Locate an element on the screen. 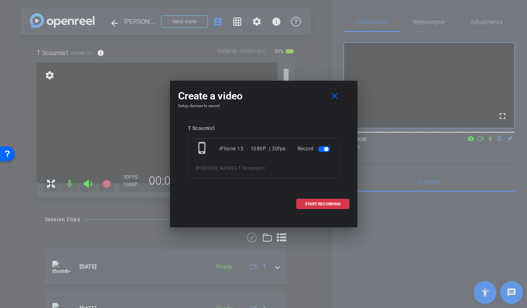  span: T Scoumis1 is located at coordinates (252, 168).